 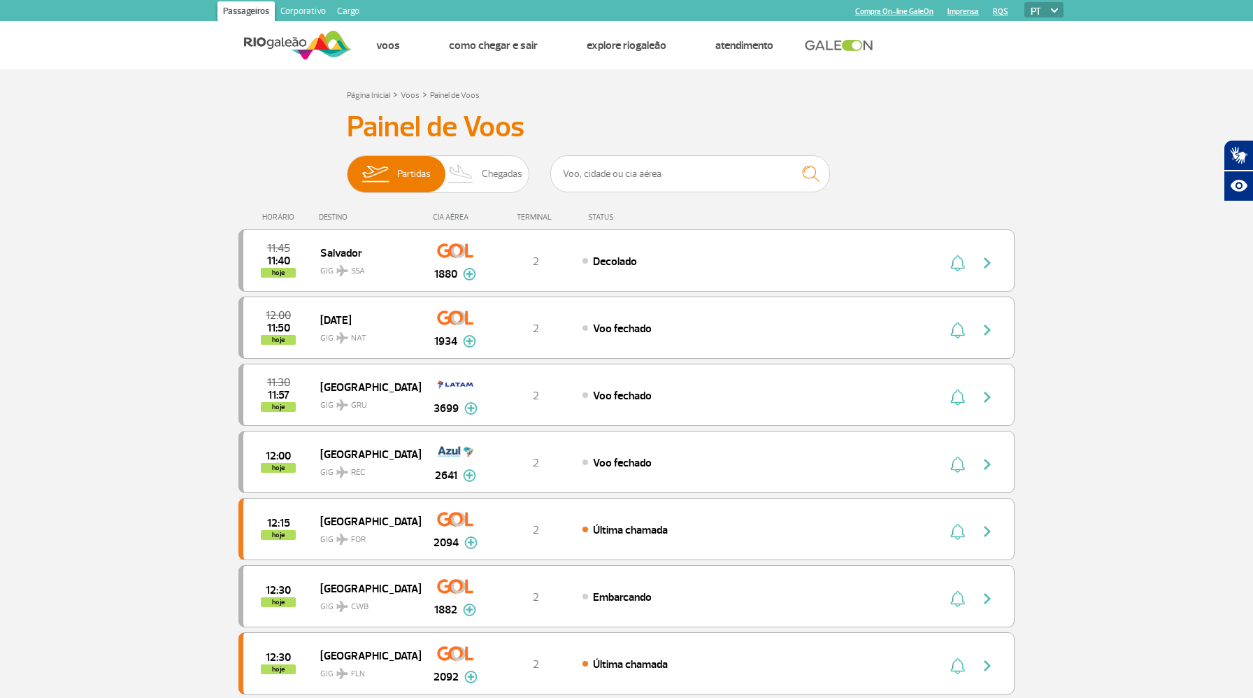 I want to click on span: GRU, so click(x=359, y=406).